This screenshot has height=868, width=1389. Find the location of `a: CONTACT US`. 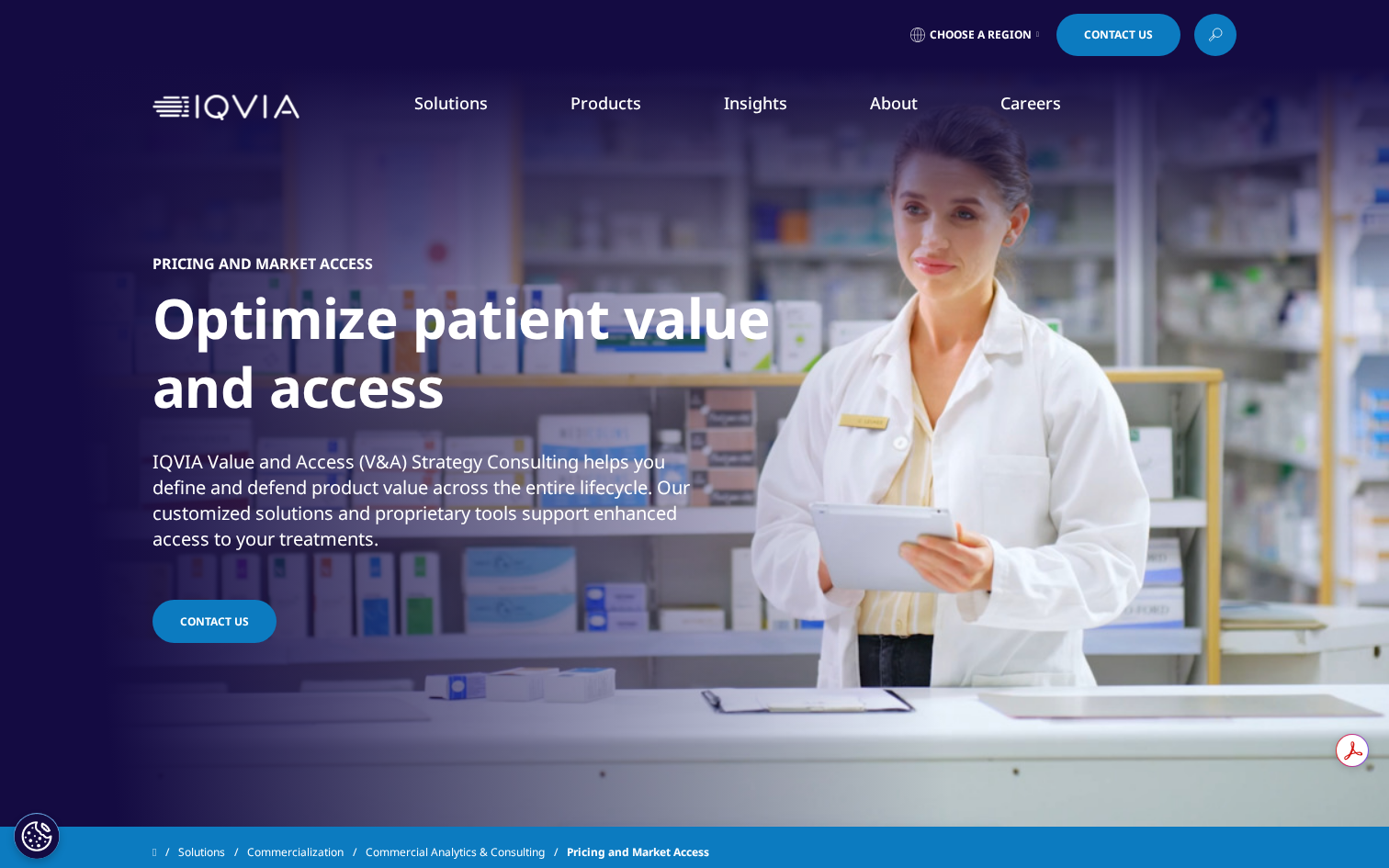

a: CONTACT US is located at coordinates (214, 621).